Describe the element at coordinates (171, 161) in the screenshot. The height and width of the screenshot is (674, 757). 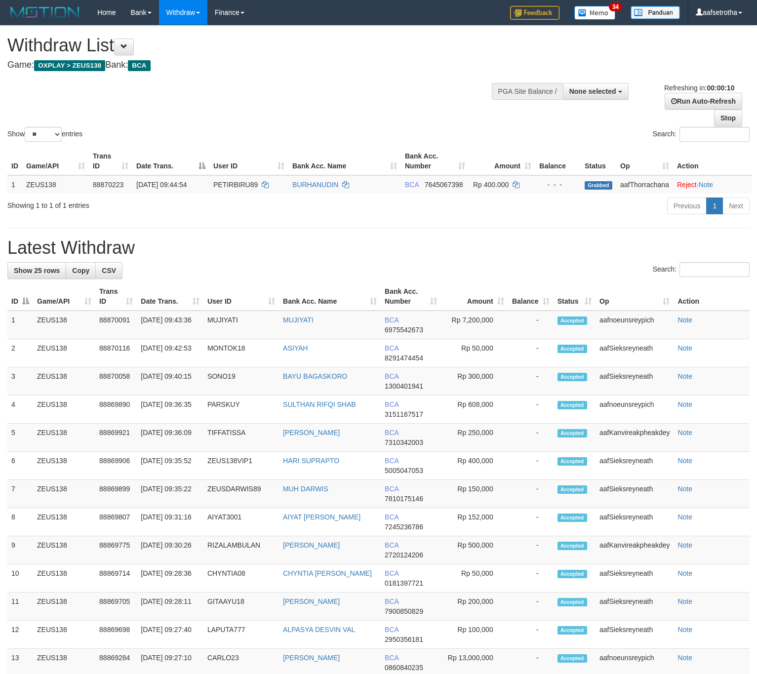
I see `th: Date Trans.: activate to sort column descending` at that location.